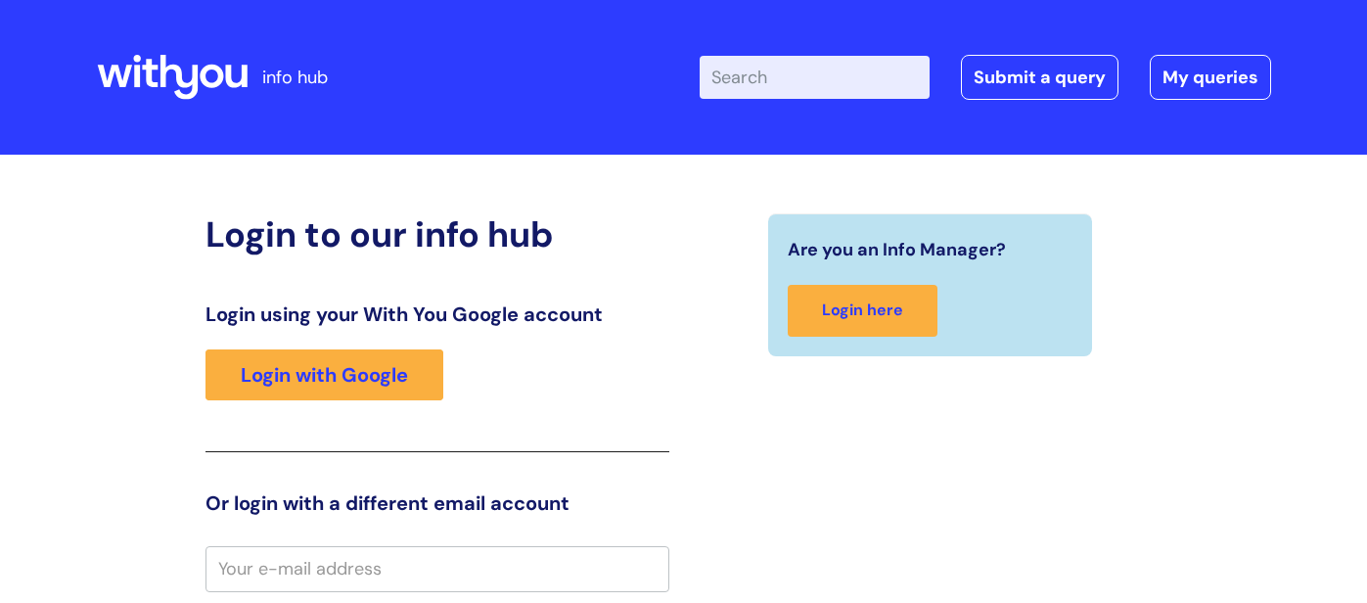 The image size is (1367, 603). Describe the element at coordinates (324, 375) in the screenshot. I see `a: Login with Google` at that location.